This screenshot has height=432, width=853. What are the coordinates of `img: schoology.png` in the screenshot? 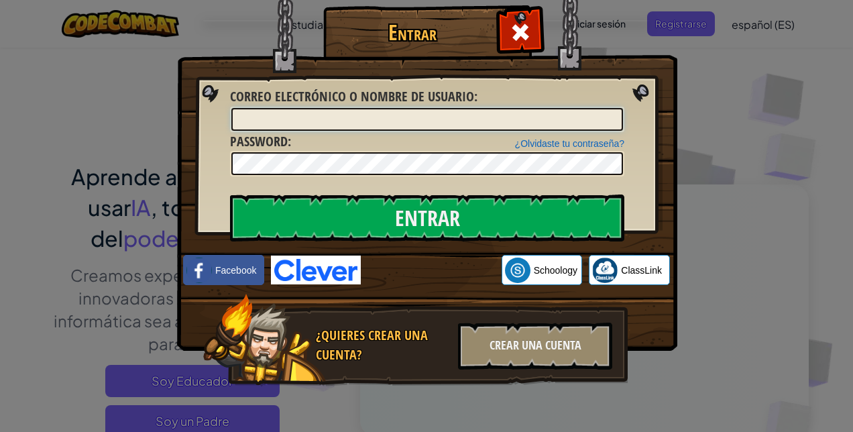 It's located at (517, 270).